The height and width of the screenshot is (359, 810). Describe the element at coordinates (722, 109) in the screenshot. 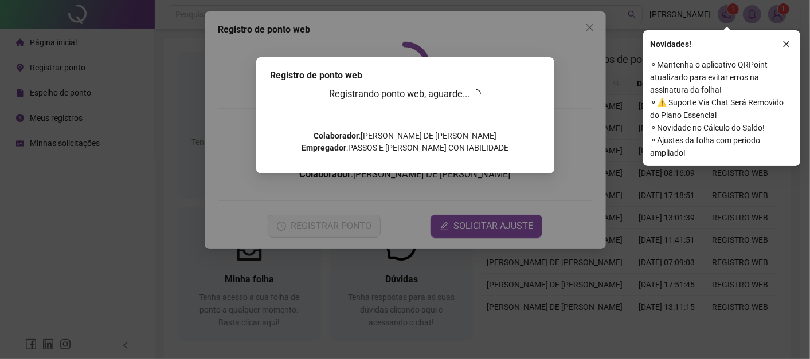

I see `span: ⚬ ⚠️ Suporte Via Chat Será Removido do Plano Essencial` at that location.